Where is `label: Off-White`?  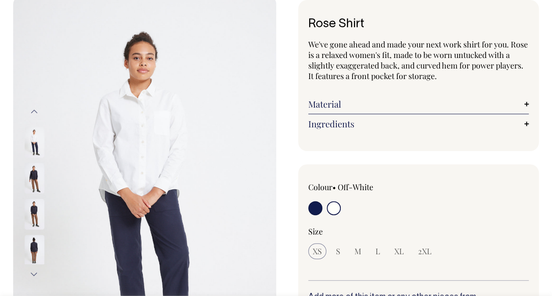 label: Off-White is located at coordinates (355, 187).